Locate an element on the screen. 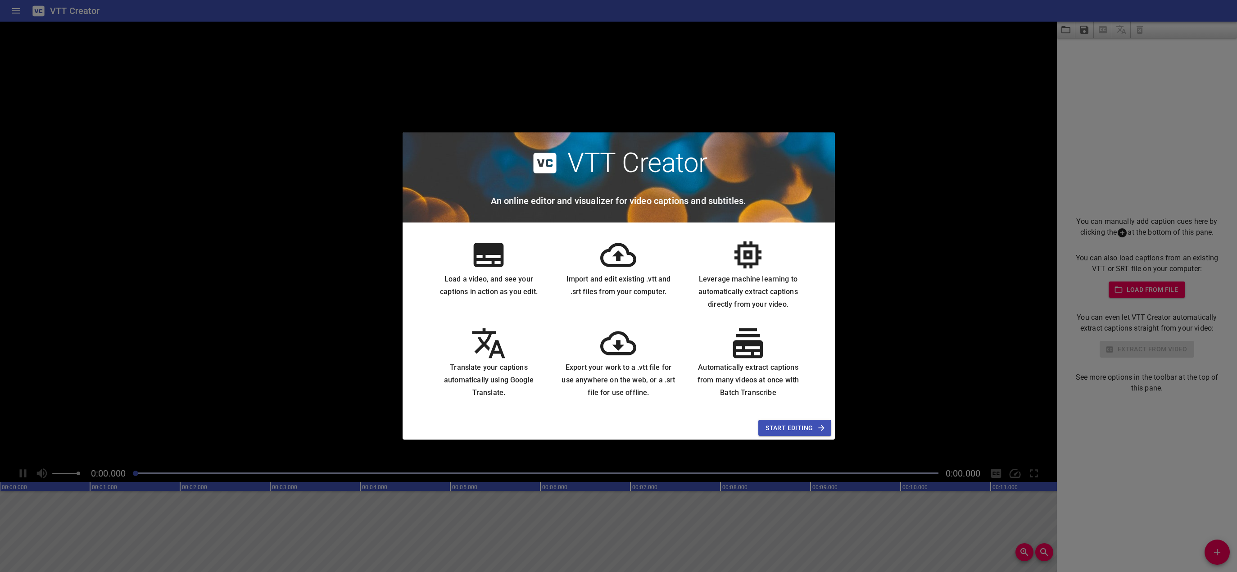 This screenshot has height=572, width=1237. button: Start Editing is located at coordinates (794, 428).